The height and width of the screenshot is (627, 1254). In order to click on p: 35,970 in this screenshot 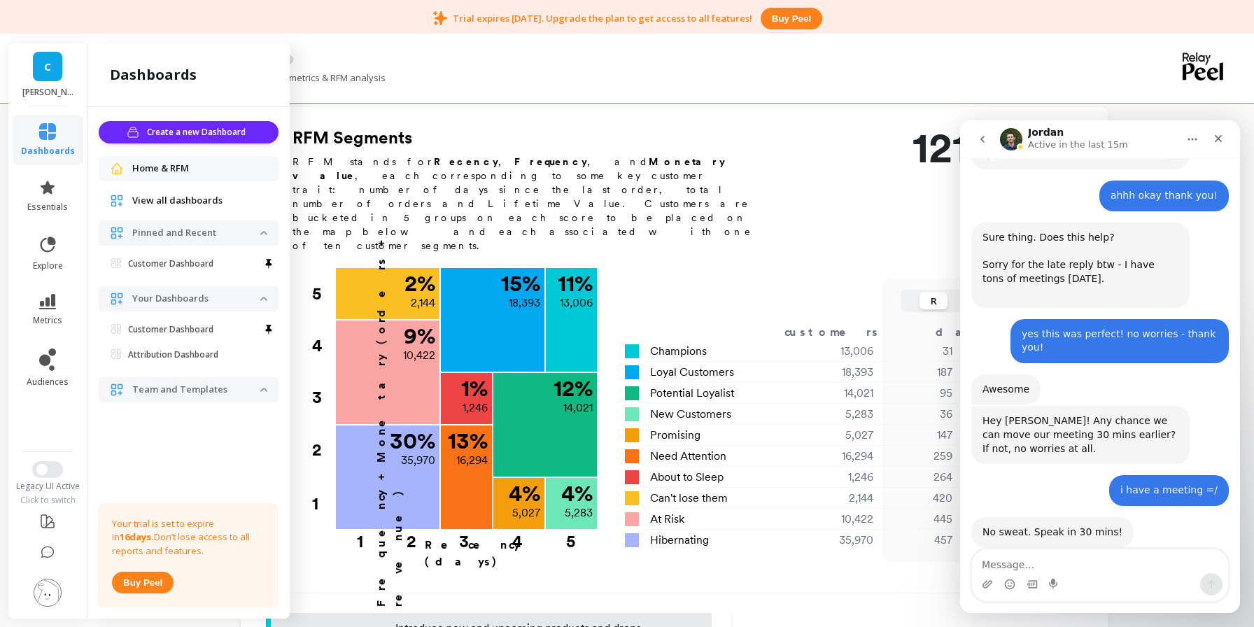, I will do `click(418, 460)`.